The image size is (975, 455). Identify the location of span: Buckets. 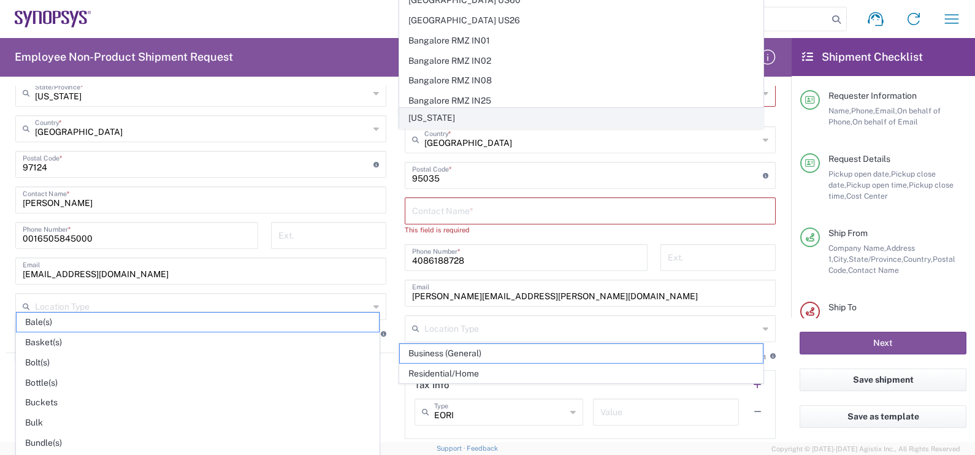
(198, 402).